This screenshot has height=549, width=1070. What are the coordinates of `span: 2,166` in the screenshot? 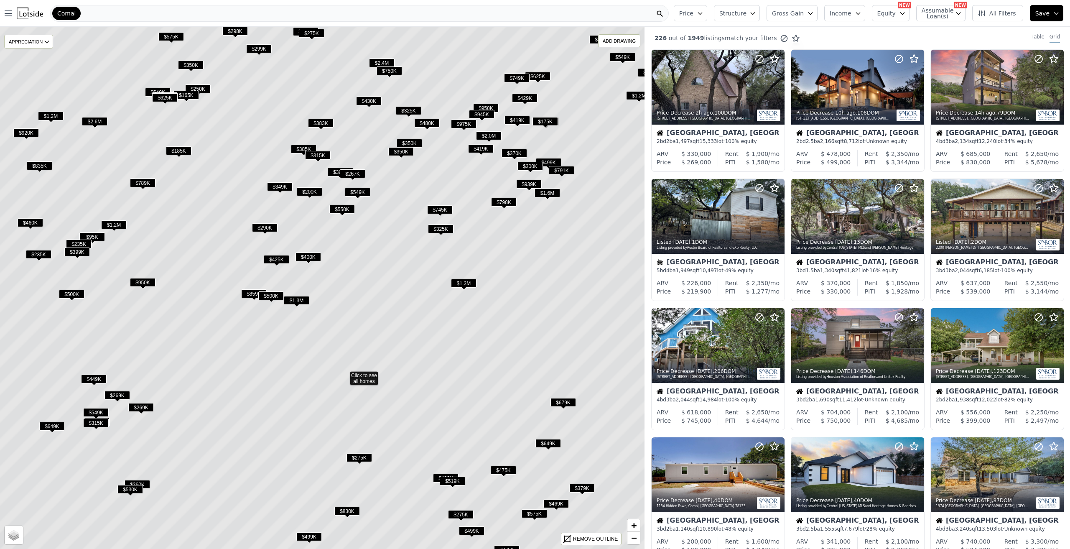 It's located at (827, 141).